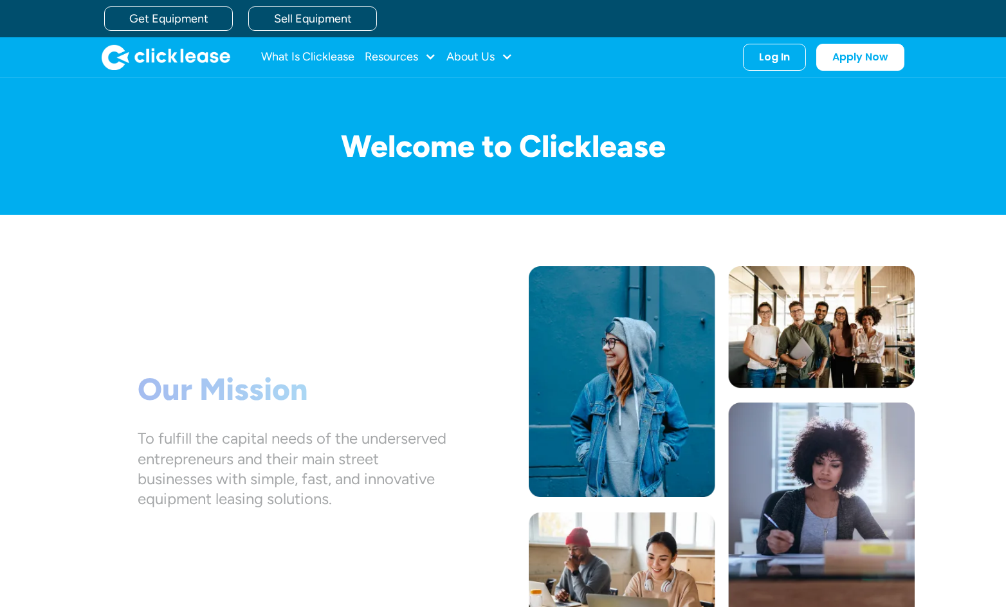  What do you see at coordinates (292, 468) in the screenshot?
I see `div: To fulfill the capital needs of the underserved entrepreneurs and their main street businesses wi...` at bounding box center [292, 468].